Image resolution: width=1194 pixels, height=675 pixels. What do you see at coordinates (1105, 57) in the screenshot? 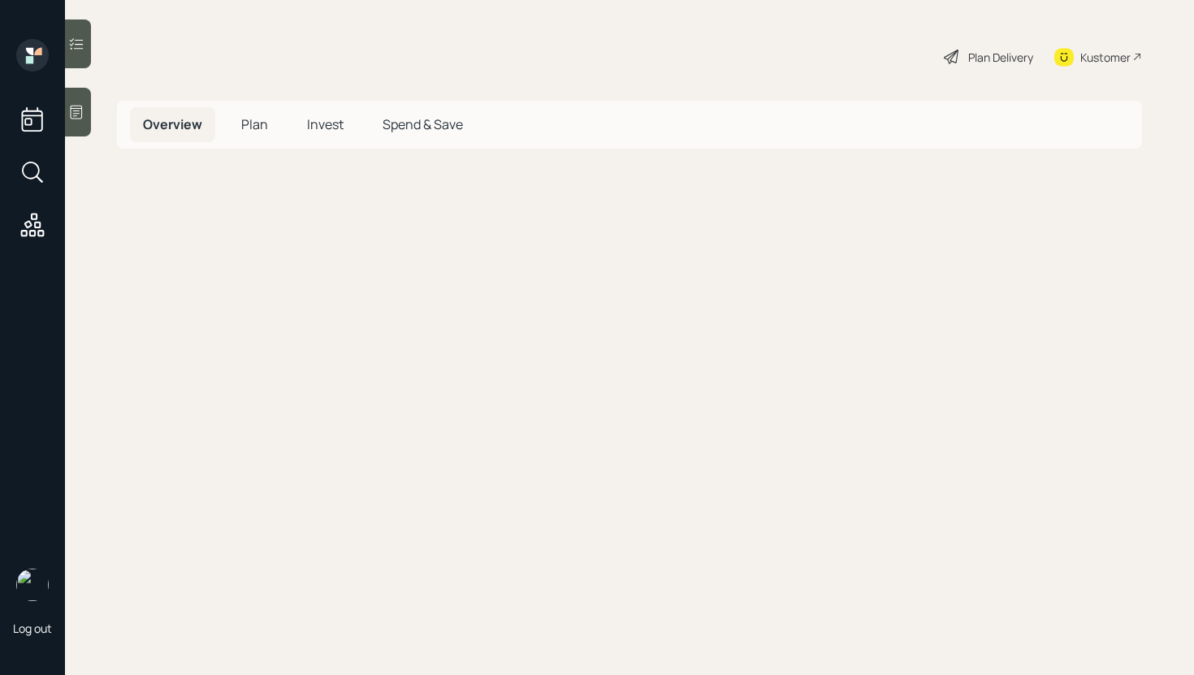
I see `div: Kustomer` at bounding box center [1105, 57].